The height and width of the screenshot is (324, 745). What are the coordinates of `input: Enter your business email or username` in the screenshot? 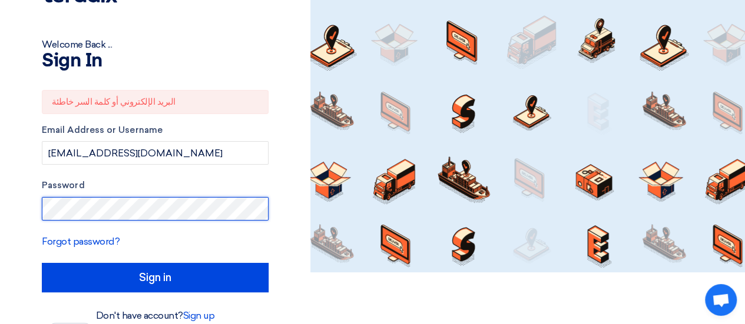 It's located at (155, 153).